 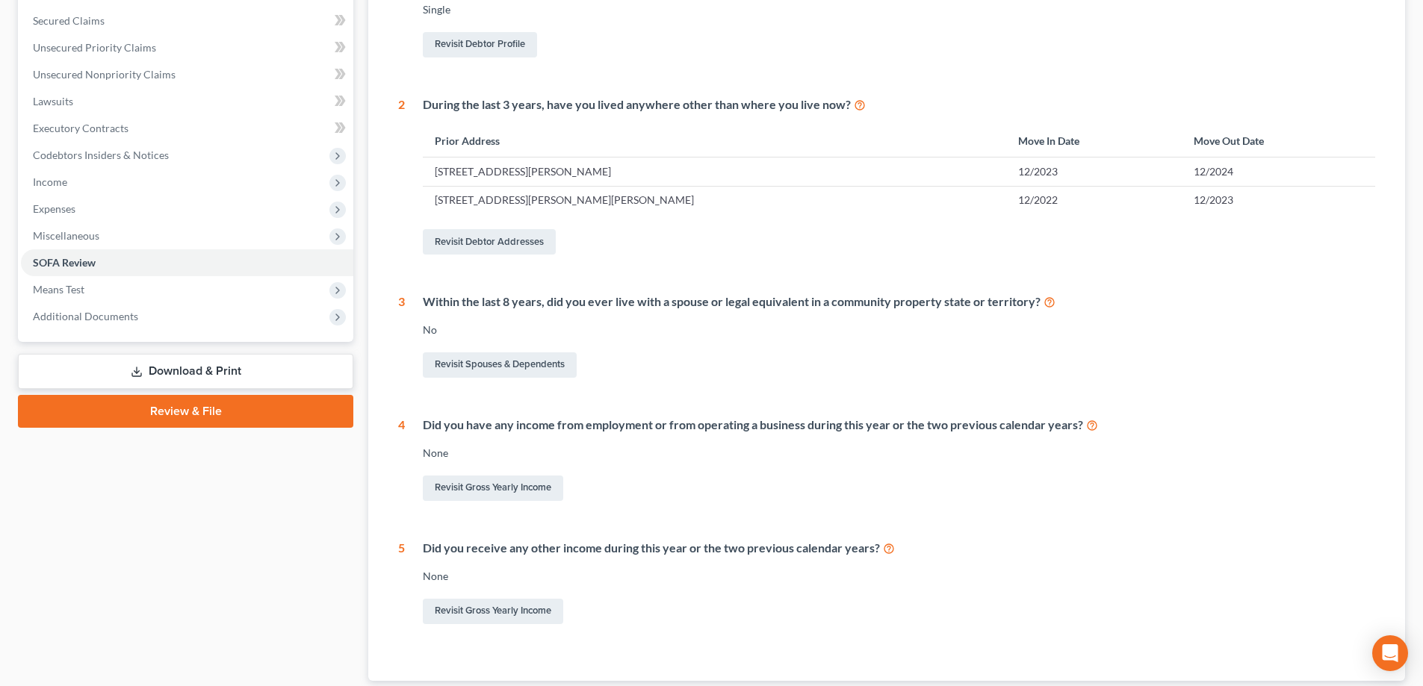 I want to click on div: 5, so click(x=401, y=583).